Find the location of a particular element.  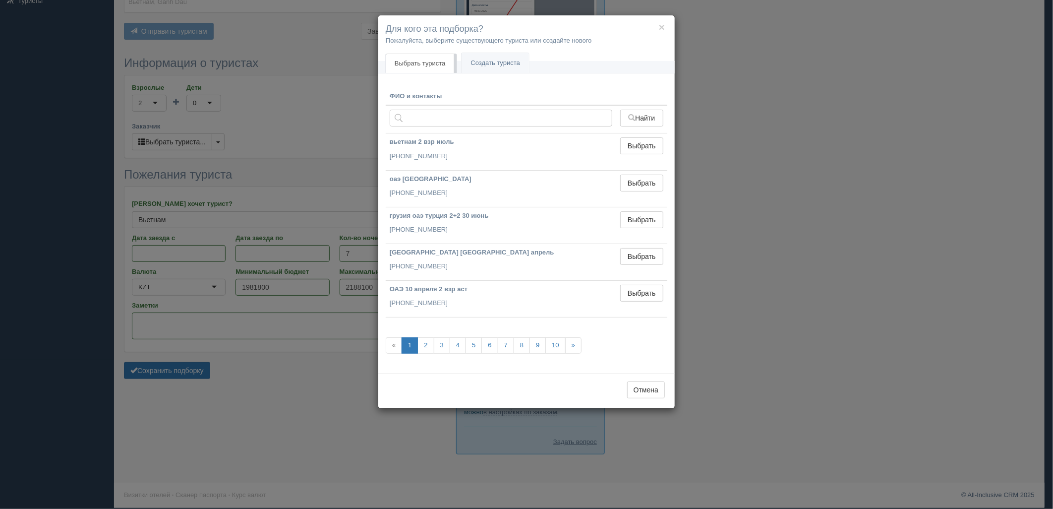

a: Выбрать туриста is located at coordinates (420, 63).